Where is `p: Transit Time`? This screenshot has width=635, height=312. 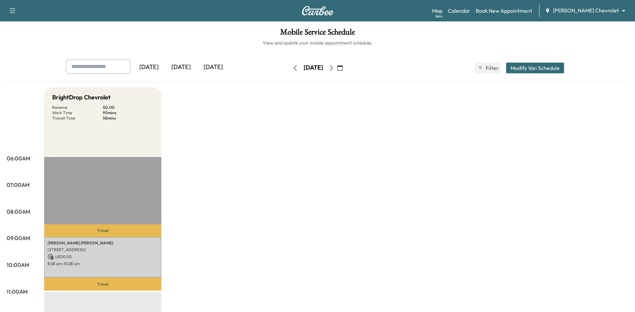
p: Transit Time is located at coordinates (77, 118).